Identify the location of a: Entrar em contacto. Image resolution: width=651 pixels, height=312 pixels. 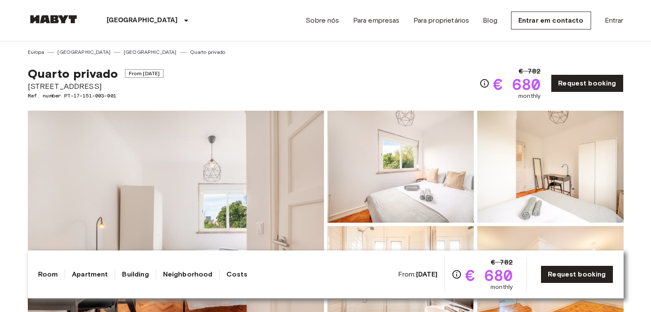
(551, 21).